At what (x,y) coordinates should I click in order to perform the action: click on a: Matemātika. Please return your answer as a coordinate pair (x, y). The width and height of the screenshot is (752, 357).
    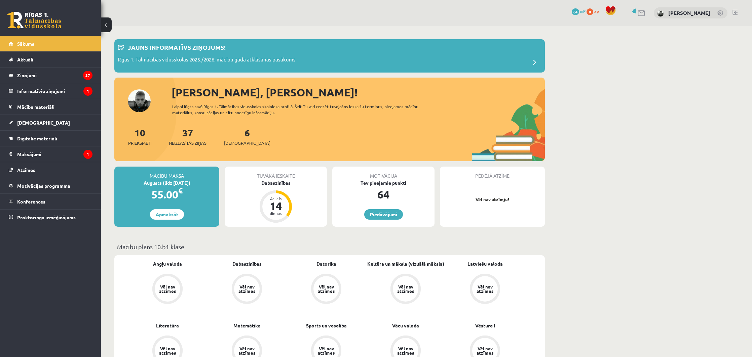
    Looking at the image, I should click on (247, 326).